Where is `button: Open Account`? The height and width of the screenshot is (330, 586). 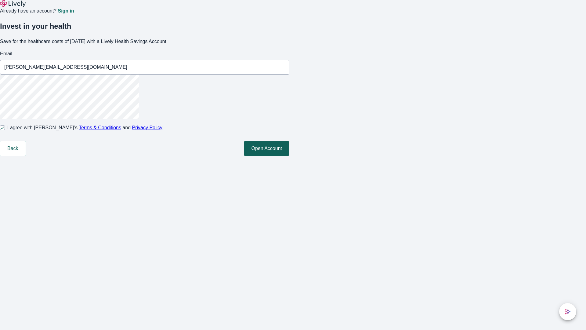
button: Open Account is located at coordinates (267, 148).